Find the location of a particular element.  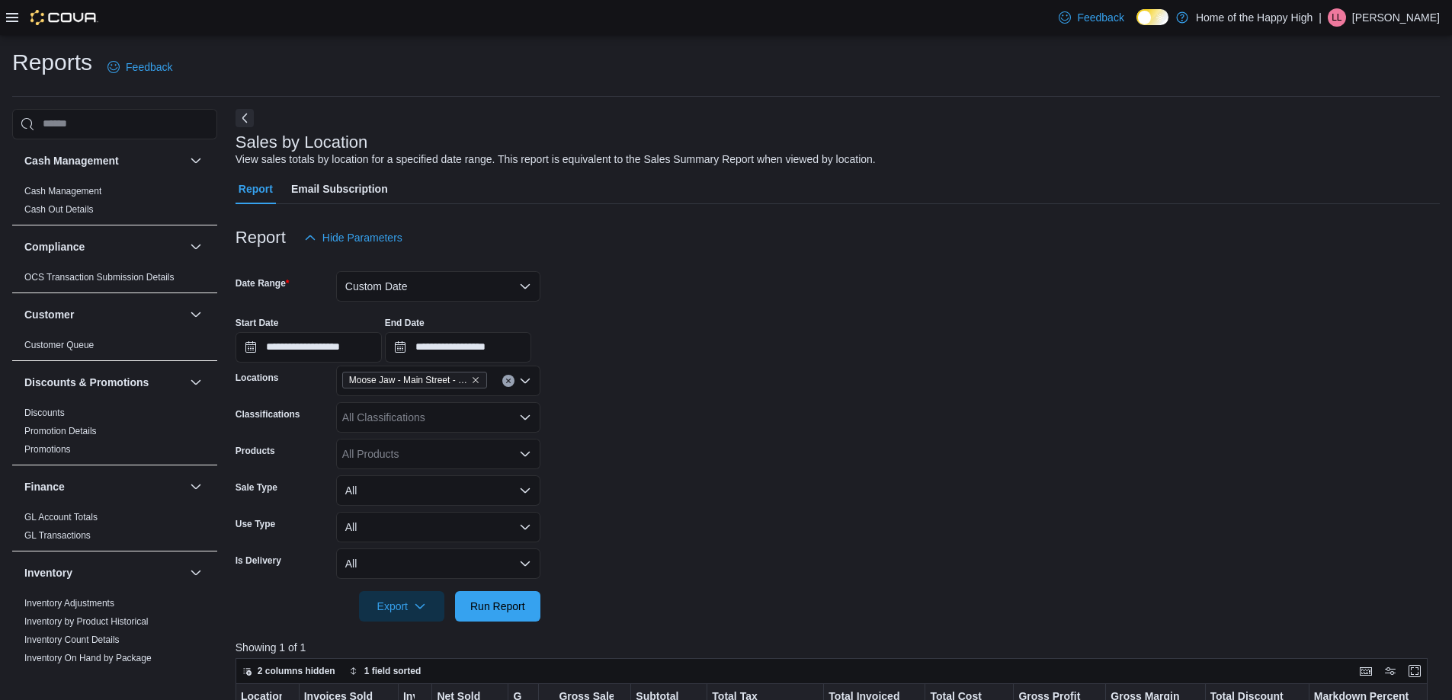

a: Customer Queue is located at coordinates (59, 345).